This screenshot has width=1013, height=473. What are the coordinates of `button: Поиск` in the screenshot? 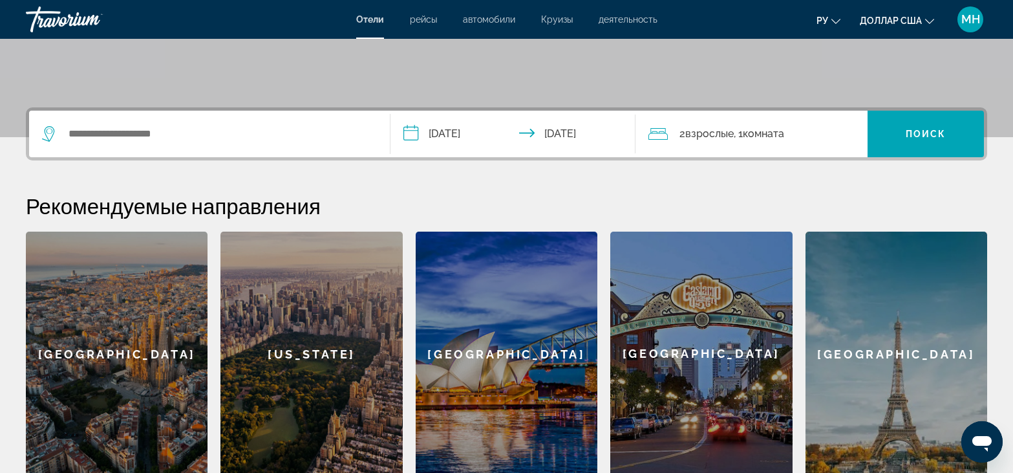 It's located at (926, 134).